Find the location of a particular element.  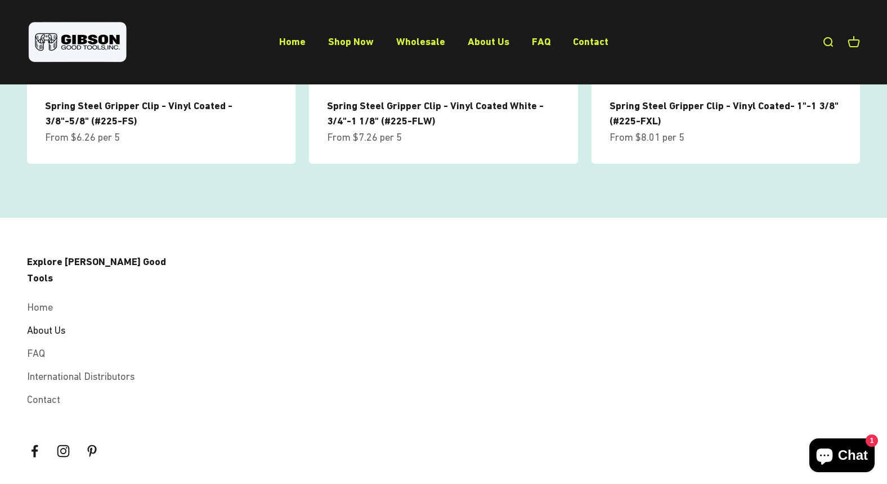

a: International Distributors is located at coordinates (81, 377).